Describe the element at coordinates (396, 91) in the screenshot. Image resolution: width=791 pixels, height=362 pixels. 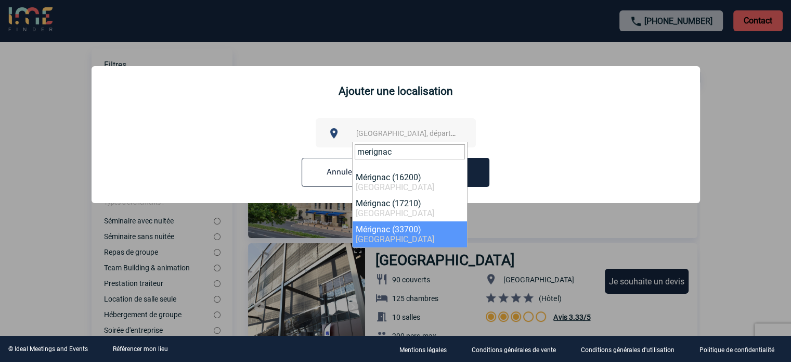
I see `h2: Ajouter une localisation` at that location.